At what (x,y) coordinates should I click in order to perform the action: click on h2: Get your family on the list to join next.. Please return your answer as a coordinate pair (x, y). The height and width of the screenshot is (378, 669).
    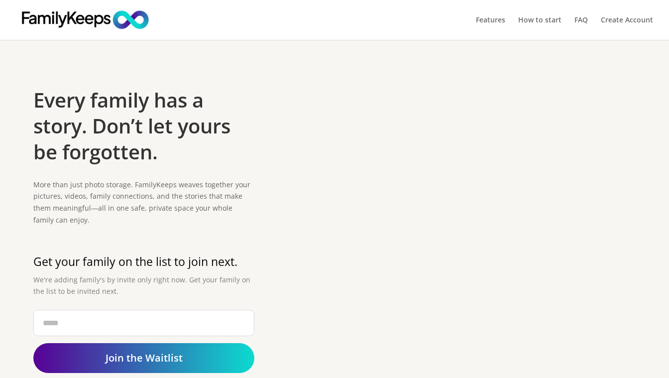
    Looking at the image, I should click on (144, 264).